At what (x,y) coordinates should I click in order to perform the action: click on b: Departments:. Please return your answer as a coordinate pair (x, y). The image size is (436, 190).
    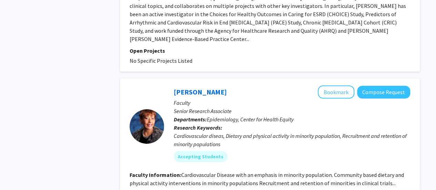
    Looking at the image, I should click on (190, 119).